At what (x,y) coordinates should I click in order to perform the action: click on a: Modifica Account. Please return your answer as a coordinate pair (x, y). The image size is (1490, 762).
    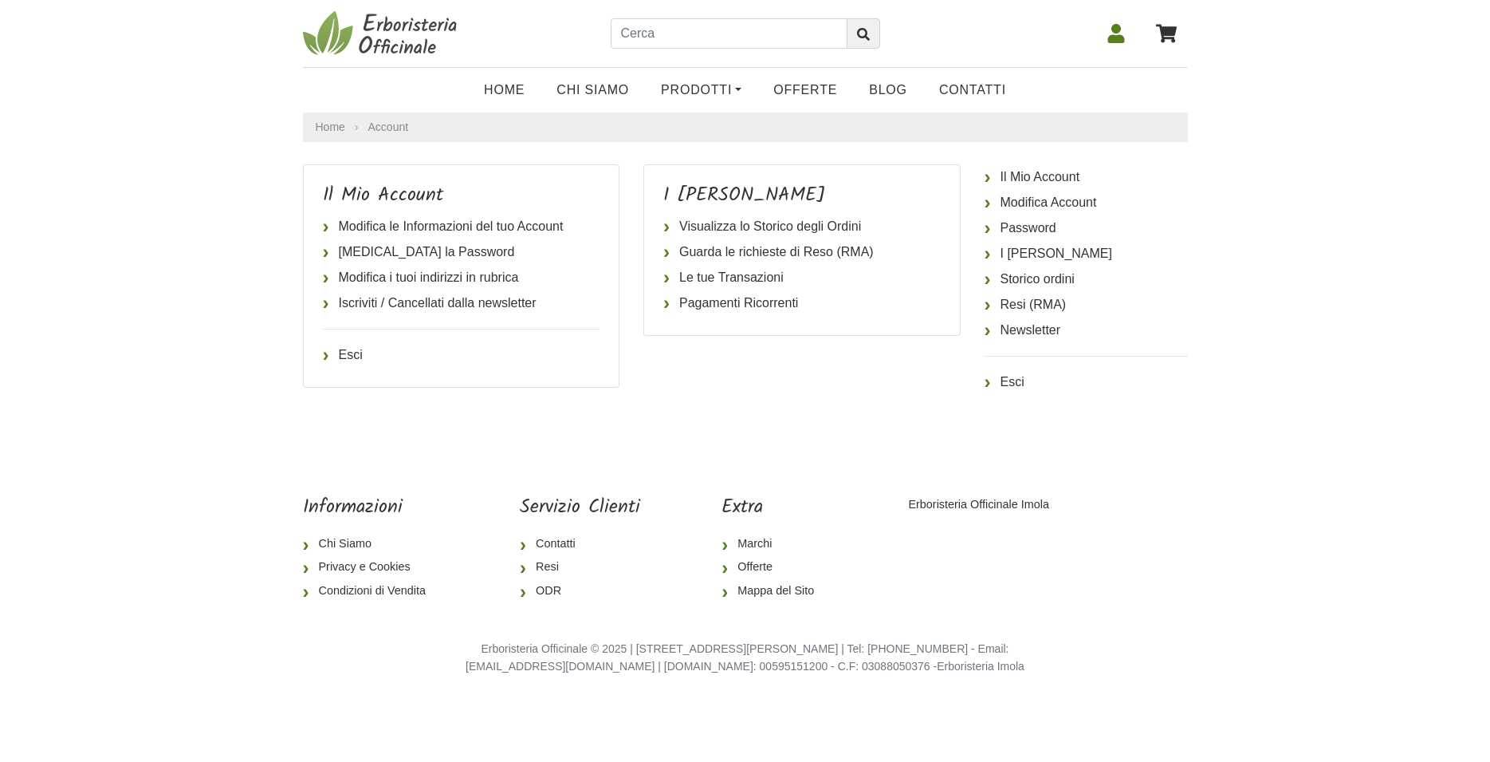
    Looking at the image, I should click on (1086, 203).